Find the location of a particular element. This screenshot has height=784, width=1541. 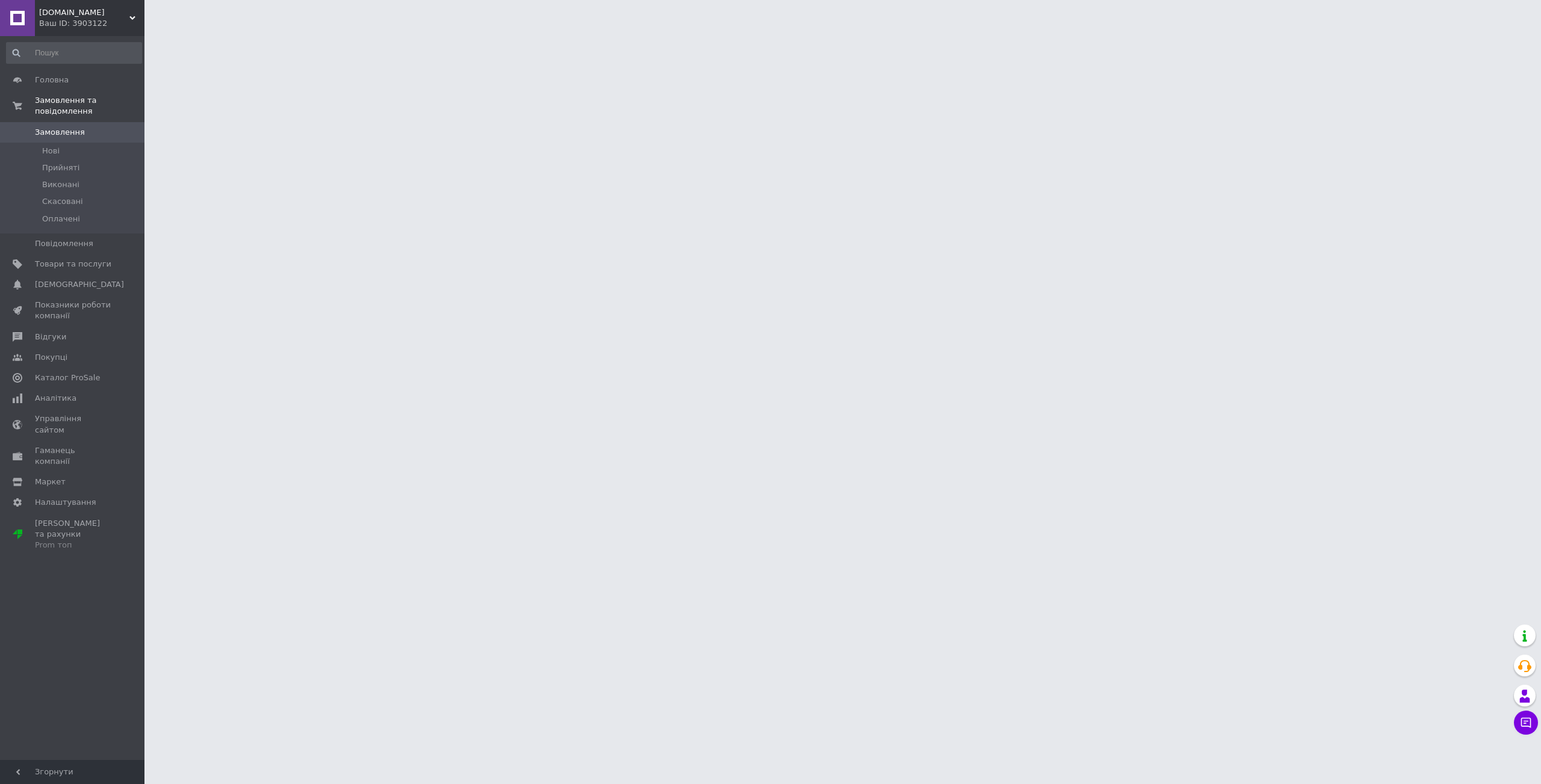

button: Чат з покупцем is located at coordinates (1526, 723).